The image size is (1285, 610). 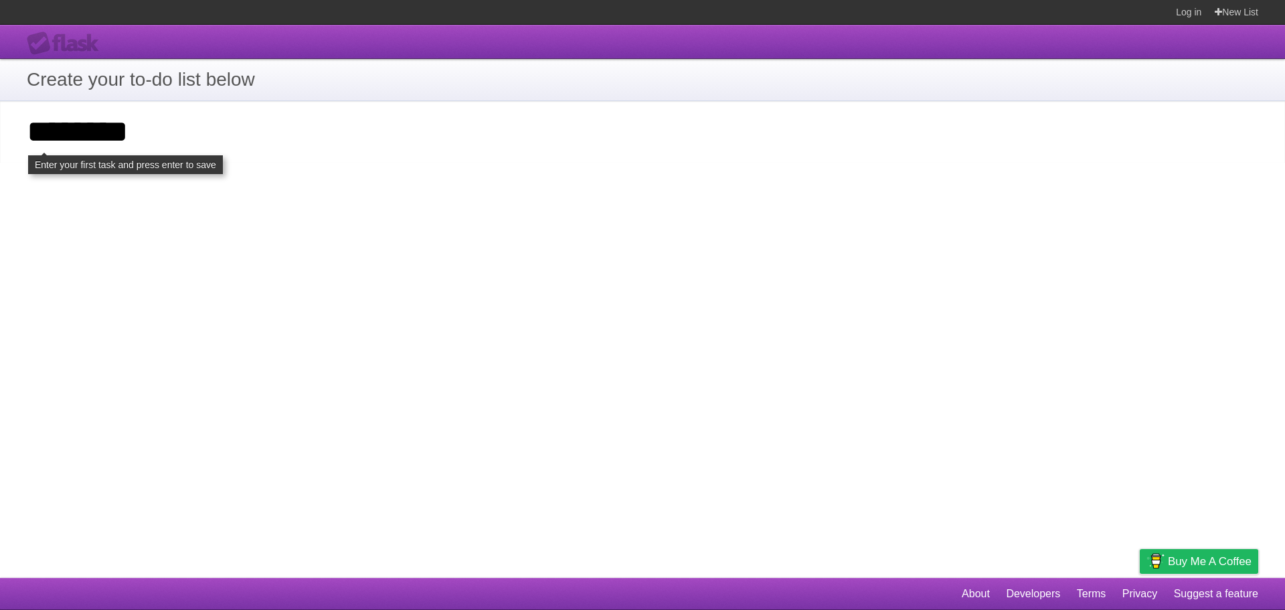 What do you see at coordinates (1155, 561) in the screenshot?
I see `img: Buy me a coffee` at bounding box center [1155, 561].